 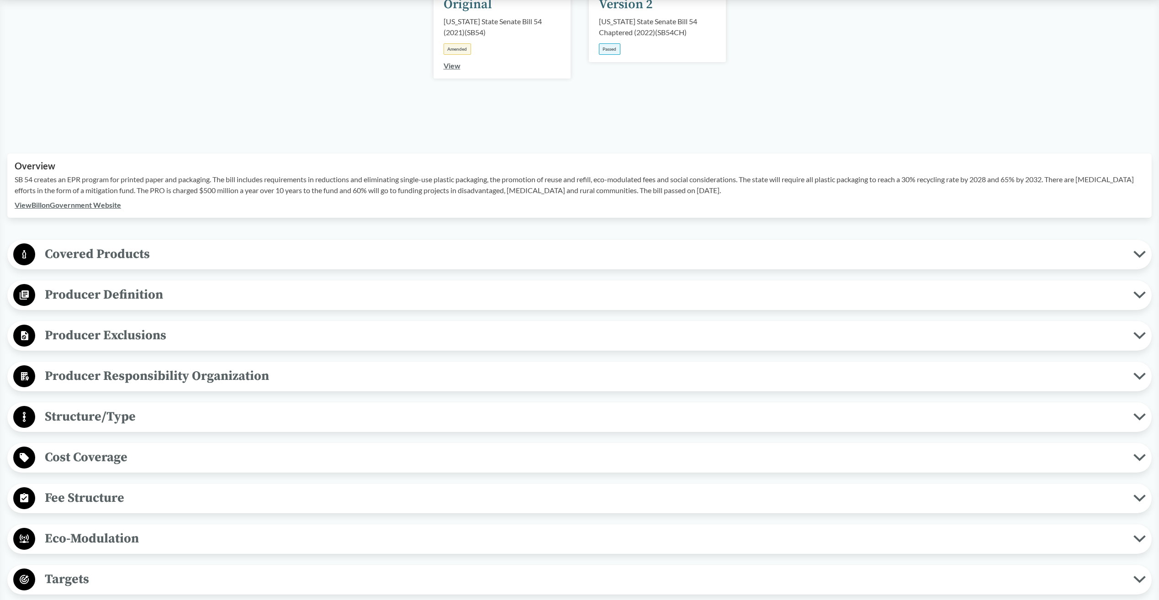 I want to click on button: Covered Products, so click(x=579, y=254).